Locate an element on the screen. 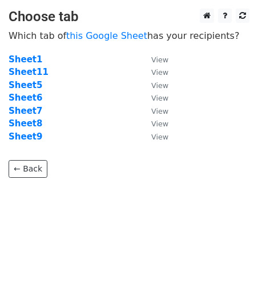  a: Sheet1 is located at coordinates (25, 59).